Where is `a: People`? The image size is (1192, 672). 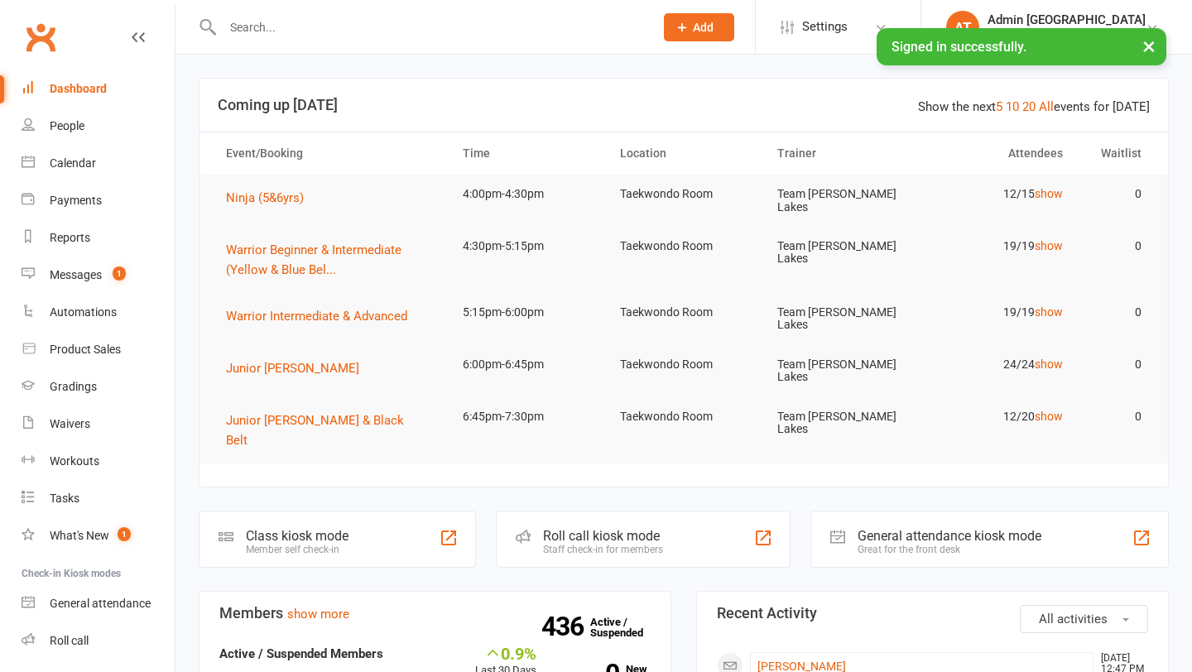
a: People is located at coordinates (98, 126).